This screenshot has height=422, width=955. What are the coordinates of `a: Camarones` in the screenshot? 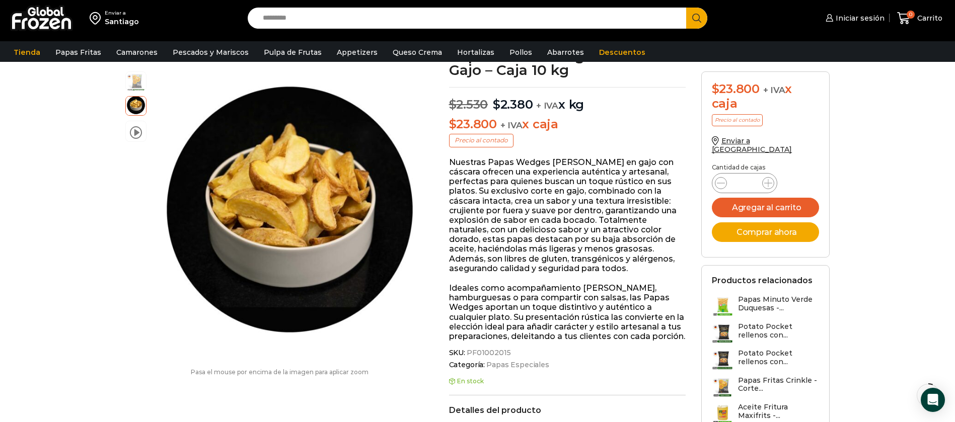 It's located at (137, 52).